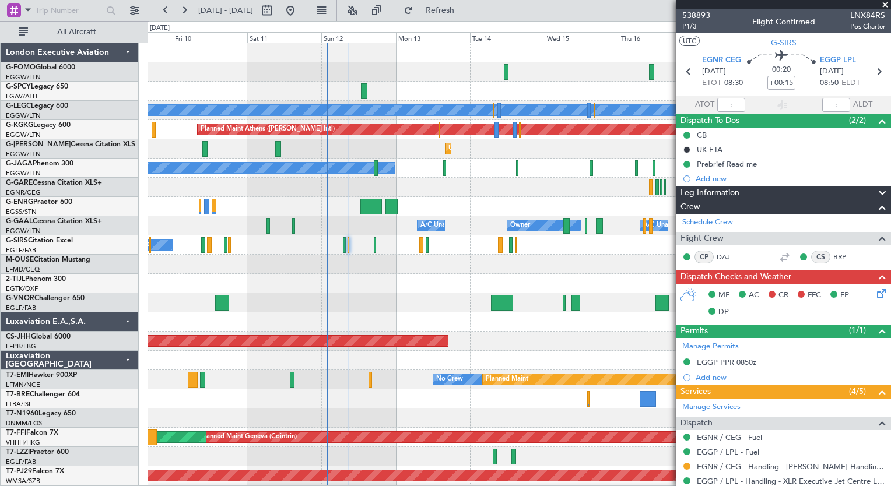 This screenshot has width=891, height=486. I want to click on span: G-JAGA, so click(19, 164).